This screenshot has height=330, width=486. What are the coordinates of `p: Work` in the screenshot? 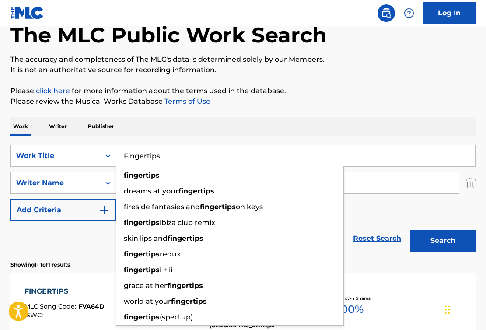 It's located at (21, 126).